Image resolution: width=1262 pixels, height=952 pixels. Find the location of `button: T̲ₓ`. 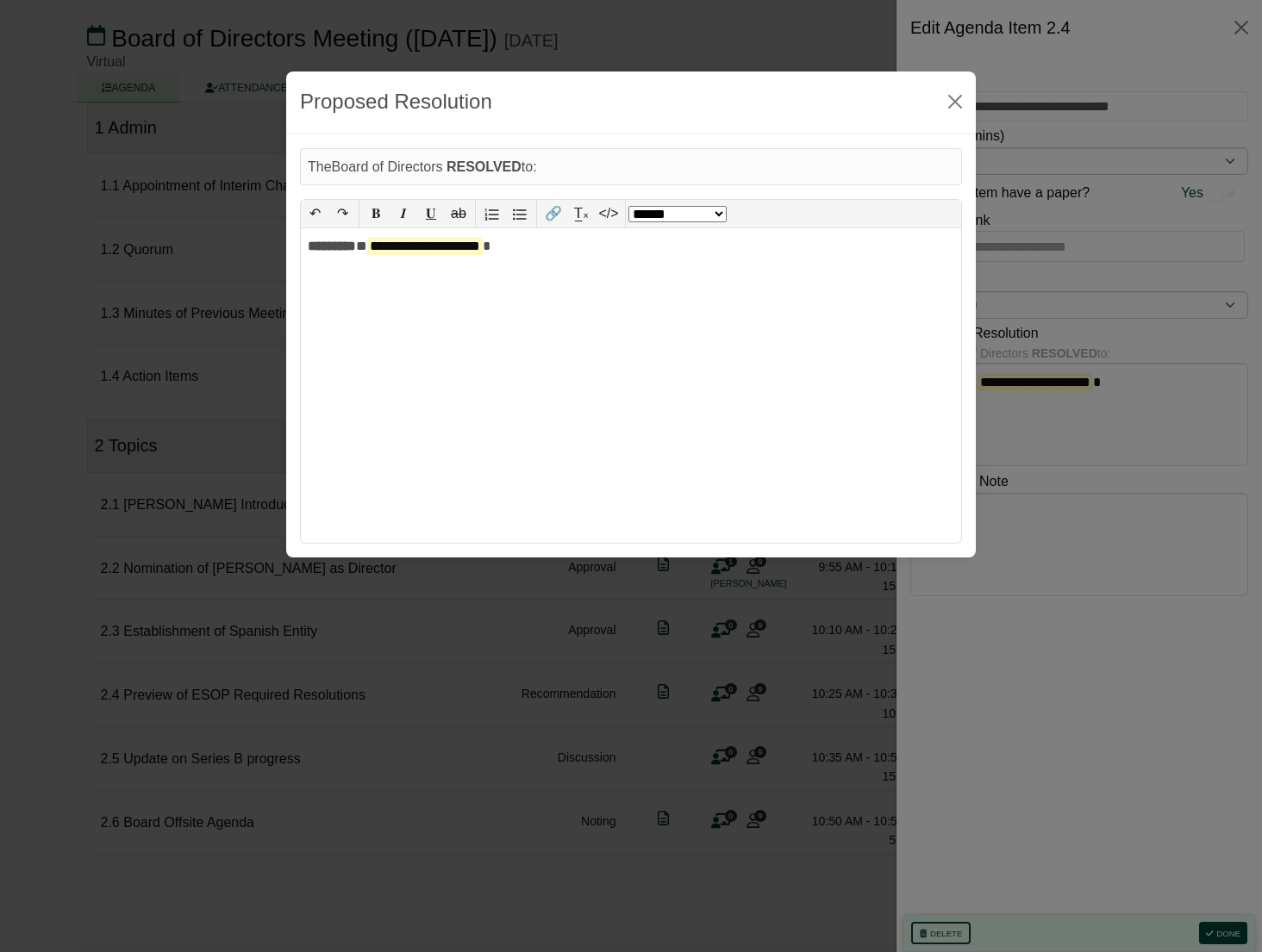

button: T̲ₓ is located at coordinates (581, 214).